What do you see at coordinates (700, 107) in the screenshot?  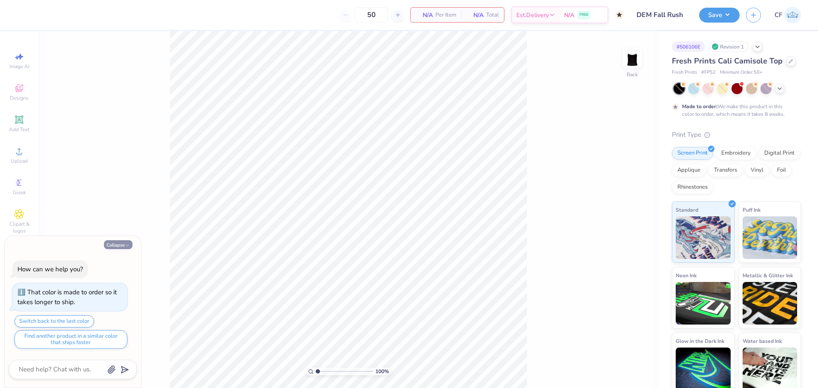 I see `strong: Made to order:` at bounding box center [700, 107].